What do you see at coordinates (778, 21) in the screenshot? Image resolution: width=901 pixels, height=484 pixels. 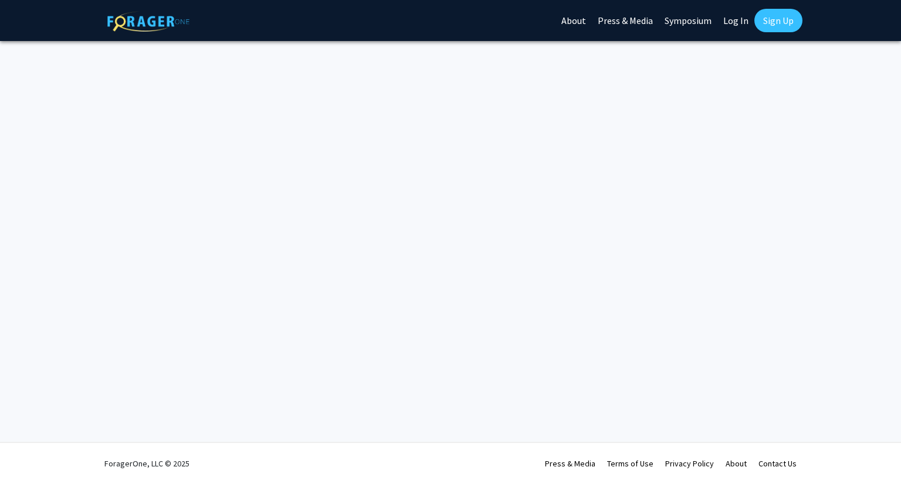 I see `a: Sign Up` at bounding box center [778, 21].